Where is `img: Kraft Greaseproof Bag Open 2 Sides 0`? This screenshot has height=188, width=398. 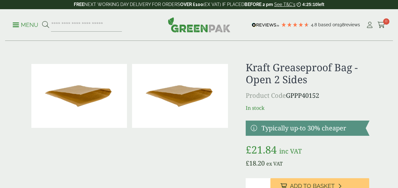 img: Kraft Greaseproof Bag Open 2 Sides 0 is located at coordinates (79, 96).